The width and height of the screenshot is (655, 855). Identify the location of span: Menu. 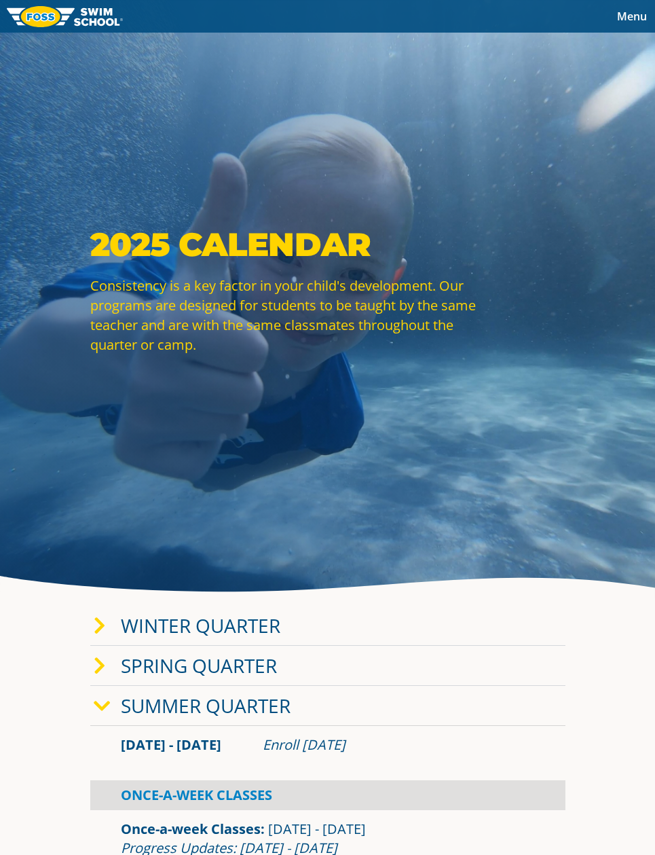
(632, 16).